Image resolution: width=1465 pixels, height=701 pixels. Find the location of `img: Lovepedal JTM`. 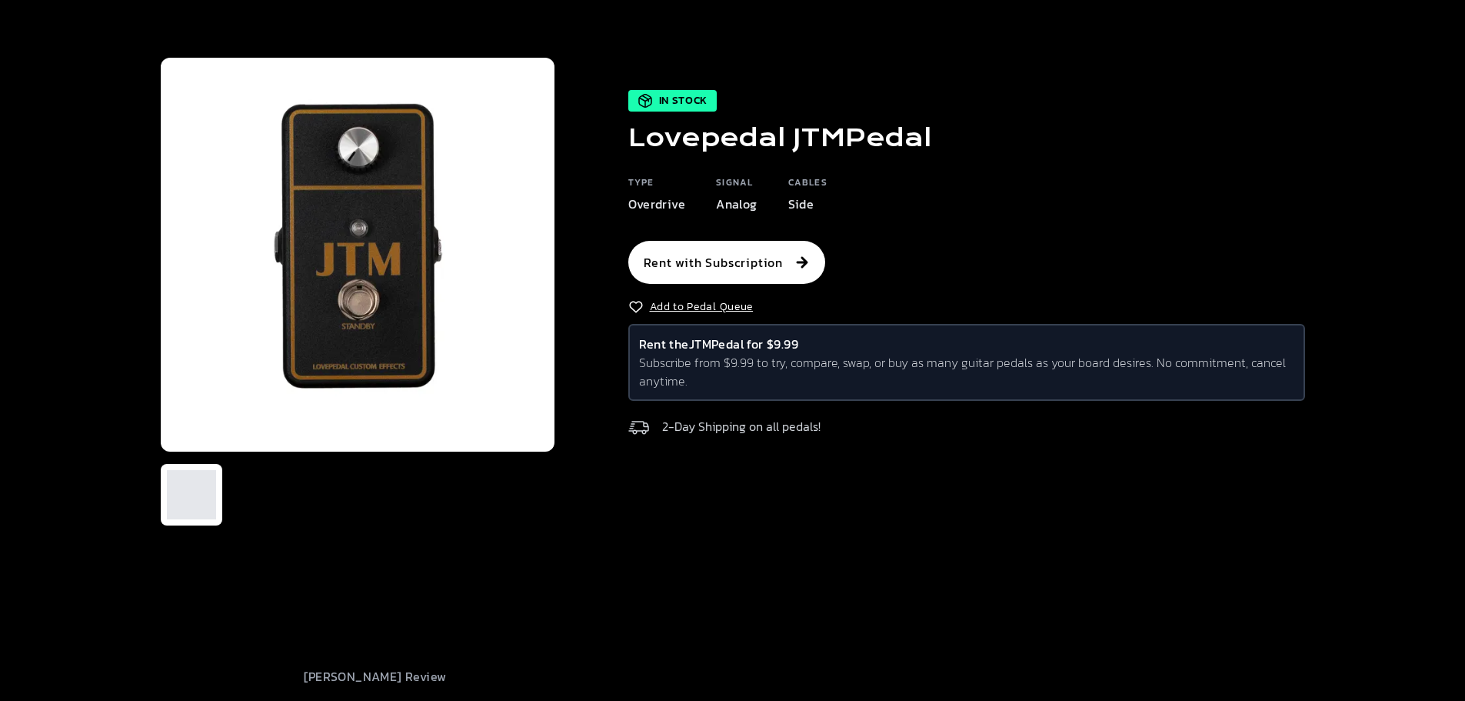

img: Lovepedal JTM is located at coordinates (358, 255).